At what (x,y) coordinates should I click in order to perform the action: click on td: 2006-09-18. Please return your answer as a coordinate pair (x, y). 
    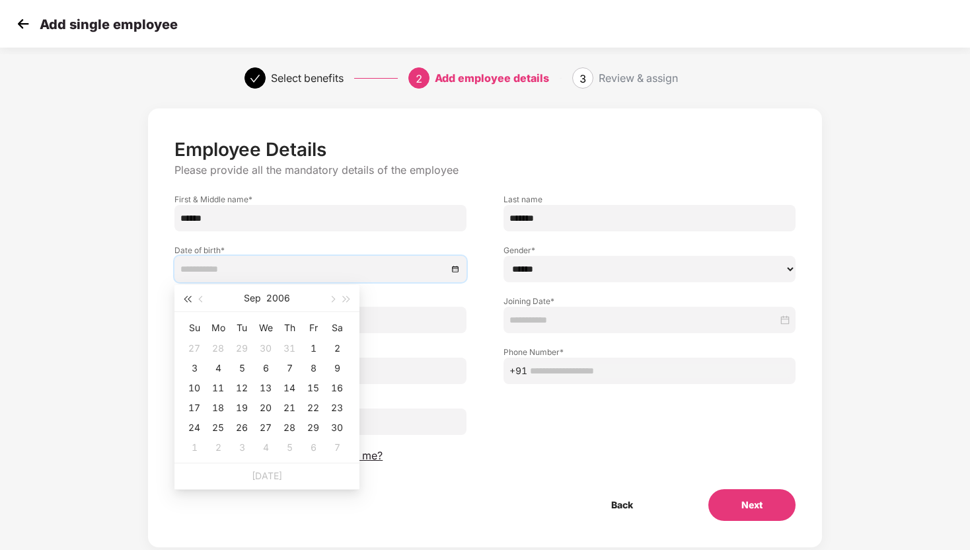
    Looking at the image, I should click on (218, 408).